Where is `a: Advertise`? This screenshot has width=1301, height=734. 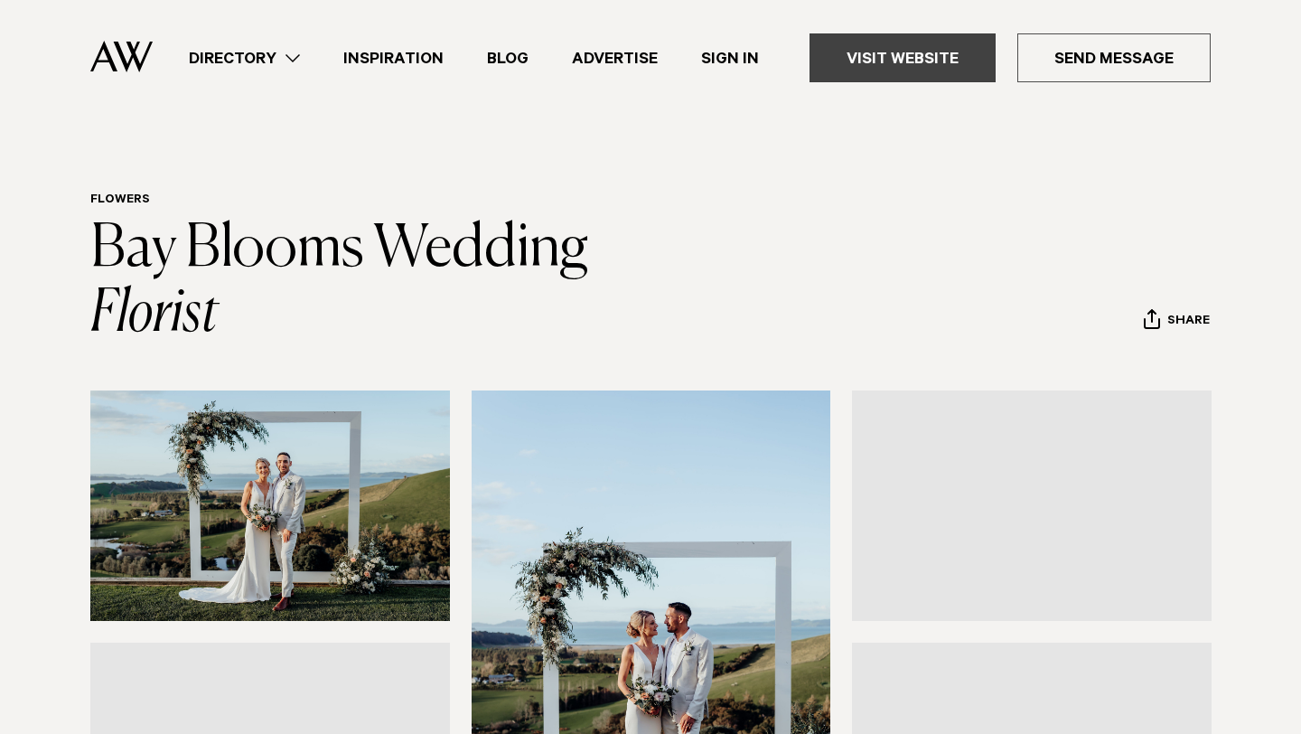
a: Advertise is located at coordinates (615, 58).